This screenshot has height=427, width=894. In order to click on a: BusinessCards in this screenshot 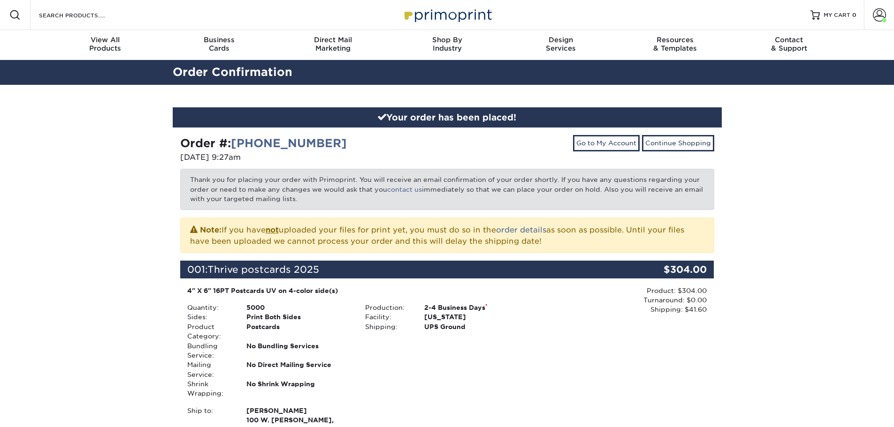, I will do `click(219, 45)`.